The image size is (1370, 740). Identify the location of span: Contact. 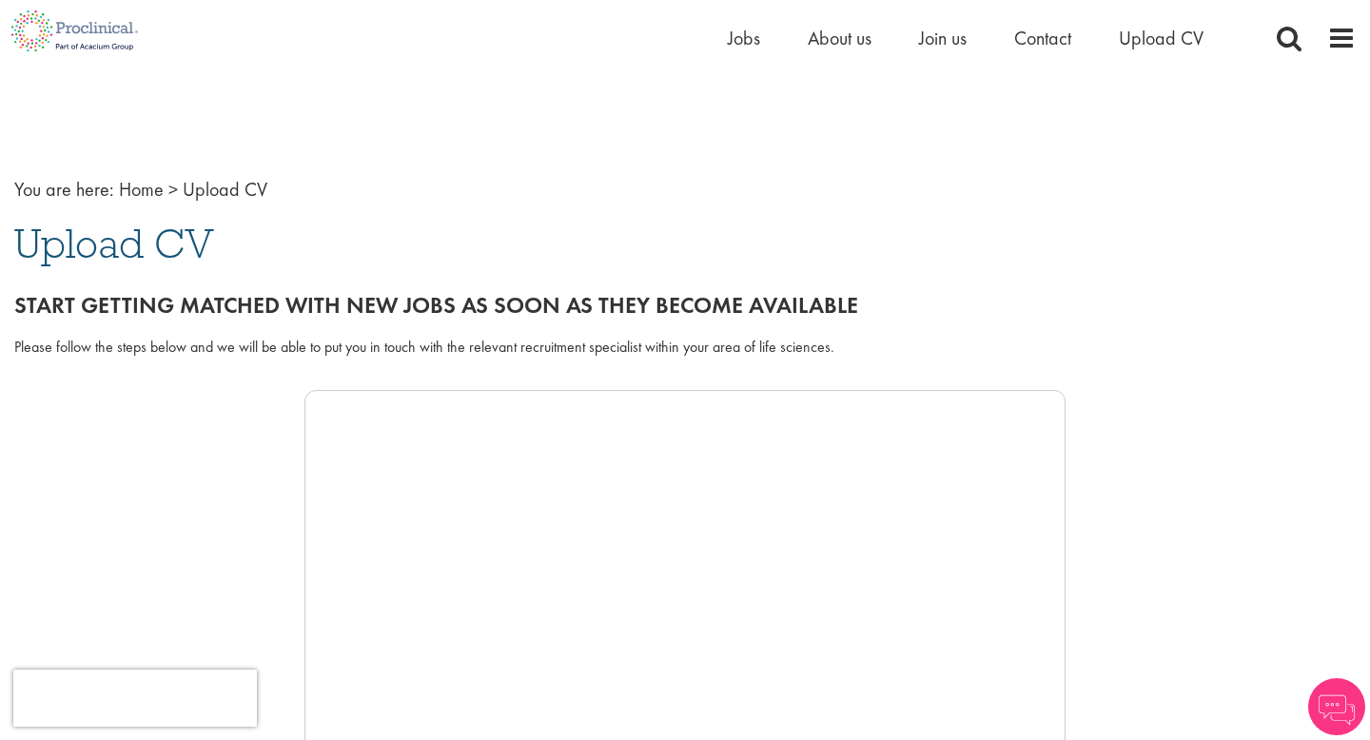
(1043, 38).